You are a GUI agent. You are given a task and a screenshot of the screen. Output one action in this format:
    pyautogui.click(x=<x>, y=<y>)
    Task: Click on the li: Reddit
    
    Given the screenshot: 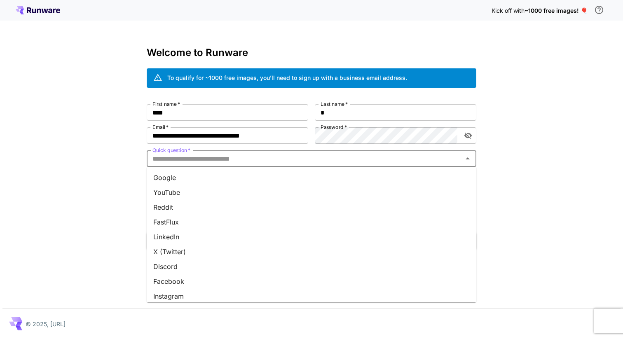 What is the action you would take?
    pyautogui.click(x=312, y=207)
    